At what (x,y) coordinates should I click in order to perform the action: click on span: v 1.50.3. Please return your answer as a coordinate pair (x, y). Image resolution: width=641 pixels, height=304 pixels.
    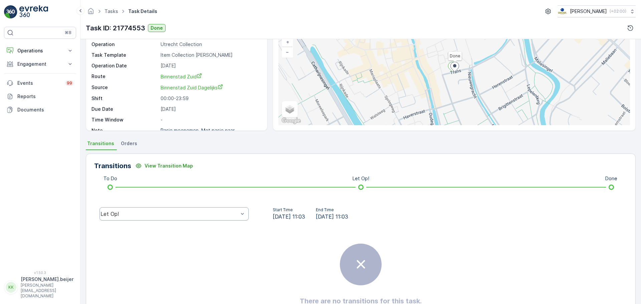
    Looking at the image, I should click on (40, 273).